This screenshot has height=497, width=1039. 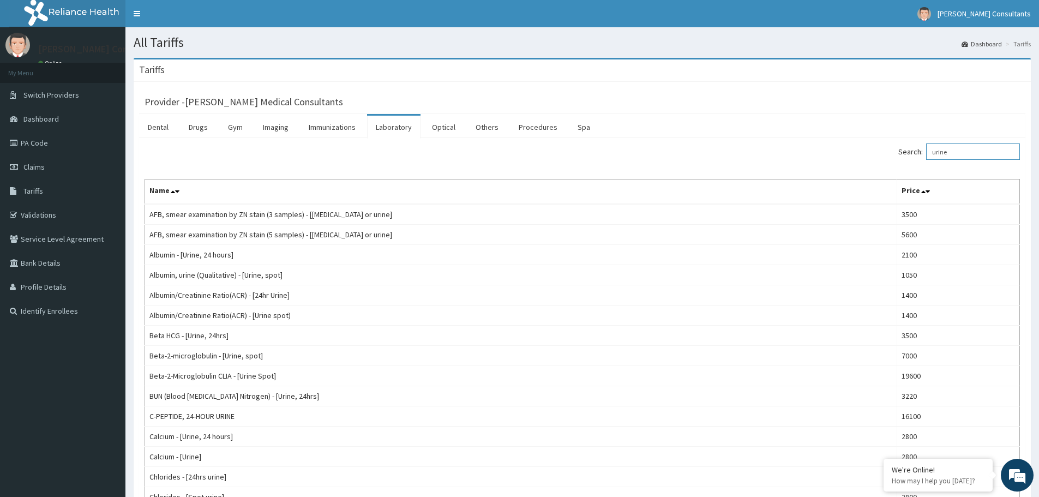 I want to click on a: Optical, so click(x=443, y=127).